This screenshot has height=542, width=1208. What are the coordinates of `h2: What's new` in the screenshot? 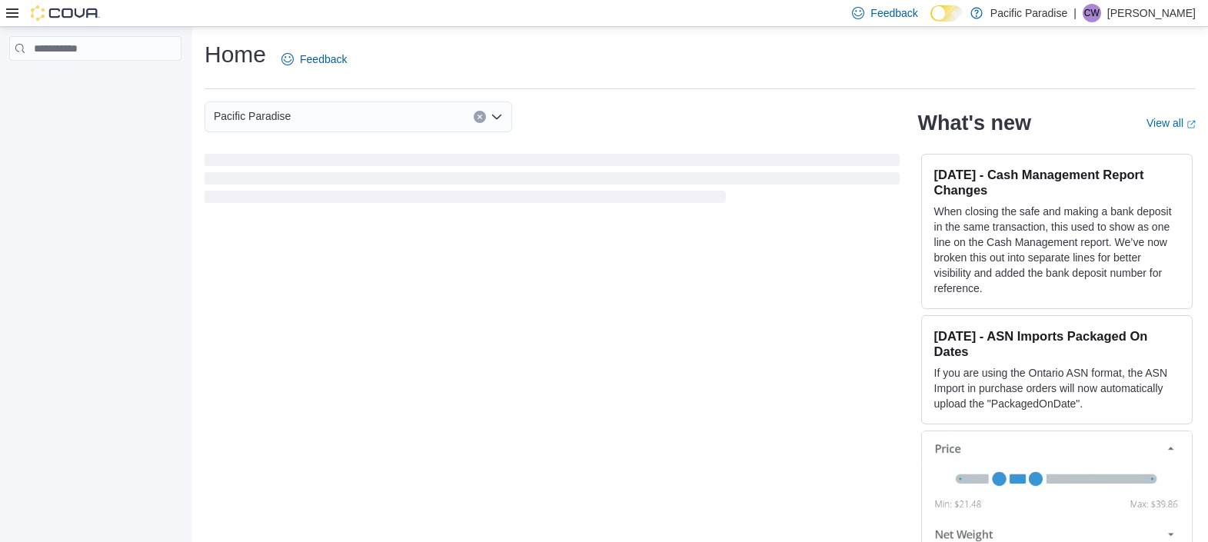 It's located at (974, 123).